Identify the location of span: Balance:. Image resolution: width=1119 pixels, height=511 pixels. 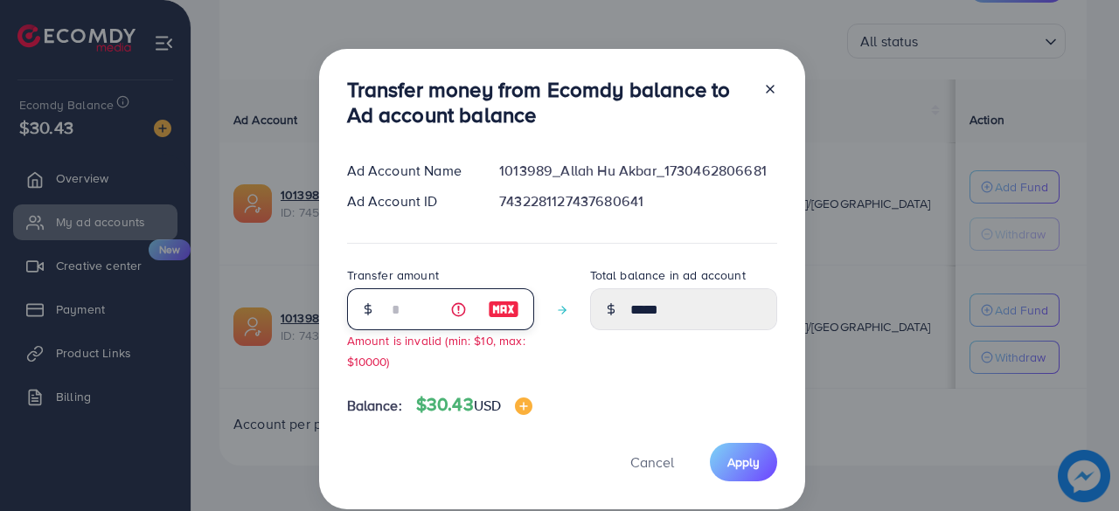
(374, 406).